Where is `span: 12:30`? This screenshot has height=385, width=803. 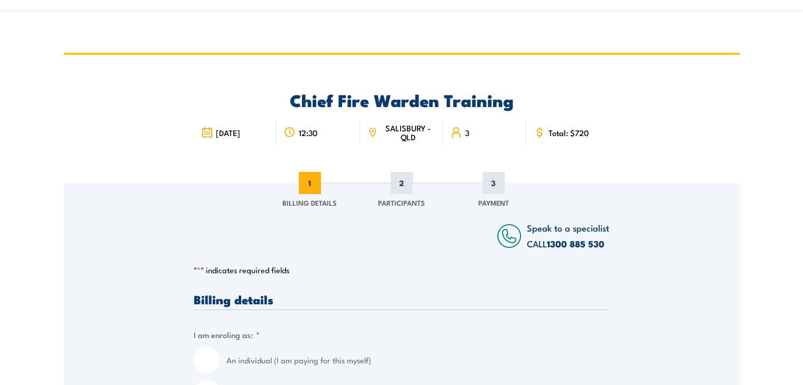
span: 12:30 is located at coordinates (308, 133).